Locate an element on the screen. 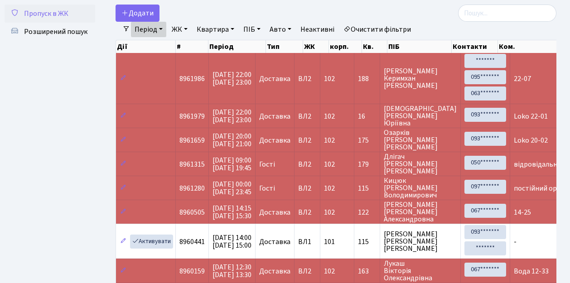 This screenshot has height=283, width=570. span: 175 is located at coordinates (367, 140).